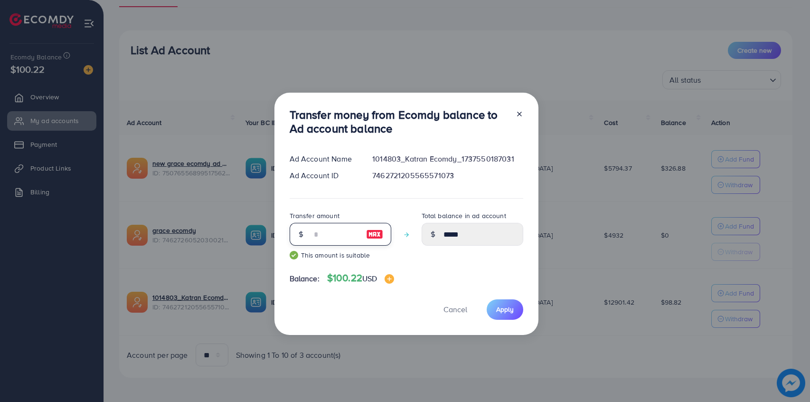 The width and height of the screenshot is (810, 402). I want to click on span: Cancel, so click(455, 309).